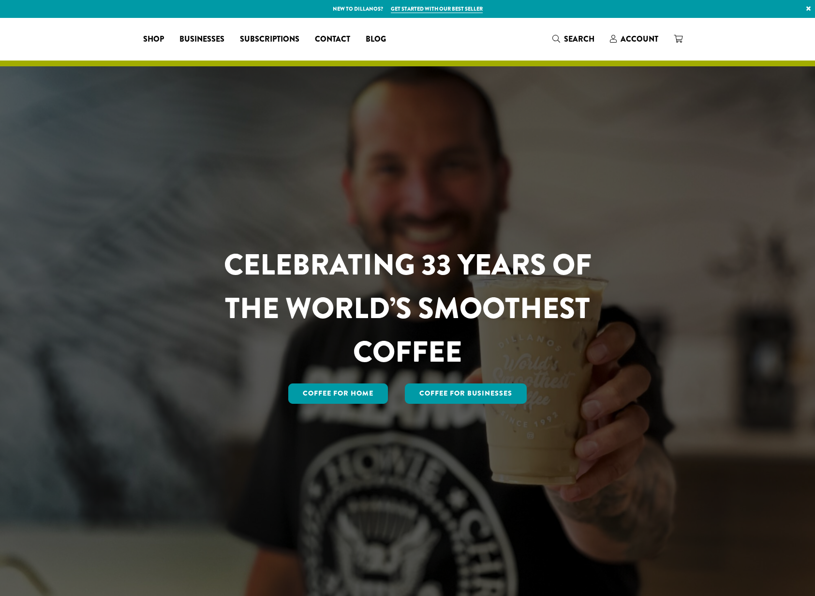  Describe the element at coordinates (640, 39) in the screenshot. I see `span: Account` at that location.